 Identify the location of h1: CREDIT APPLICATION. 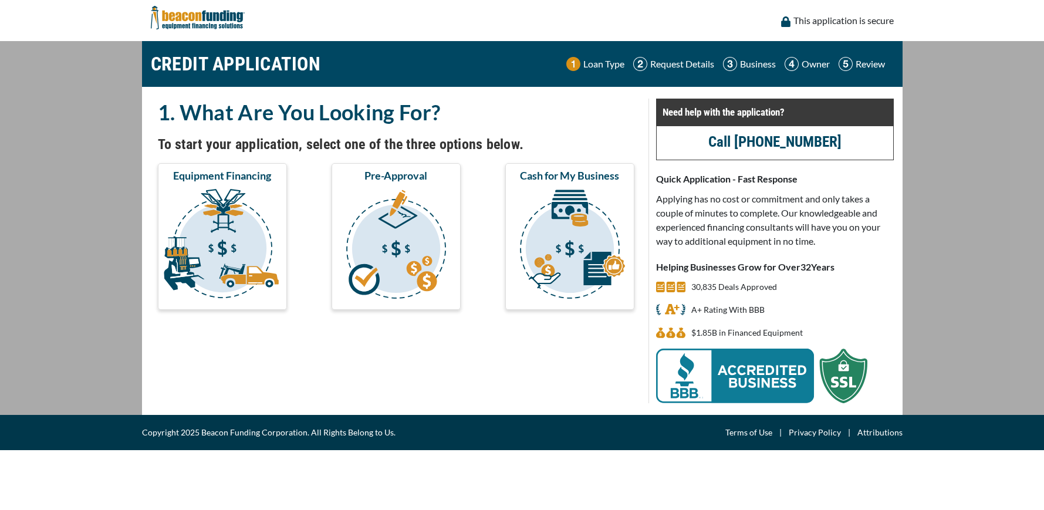
(236, 64).